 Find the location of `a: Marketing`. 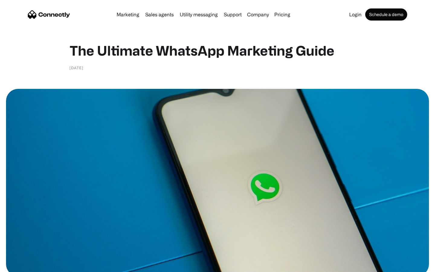

a: Marketing is located at coordinates (128, 15).